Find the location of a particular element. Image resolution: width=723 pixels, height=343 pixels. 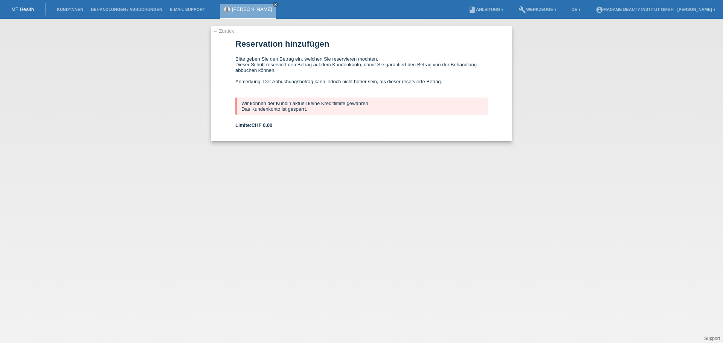

div: Bitte geben Sie den Betrag ein, welchen Sie reservieren möchten. Dieser Schritt reserviert den Be... is located at coordinates (362, 73).